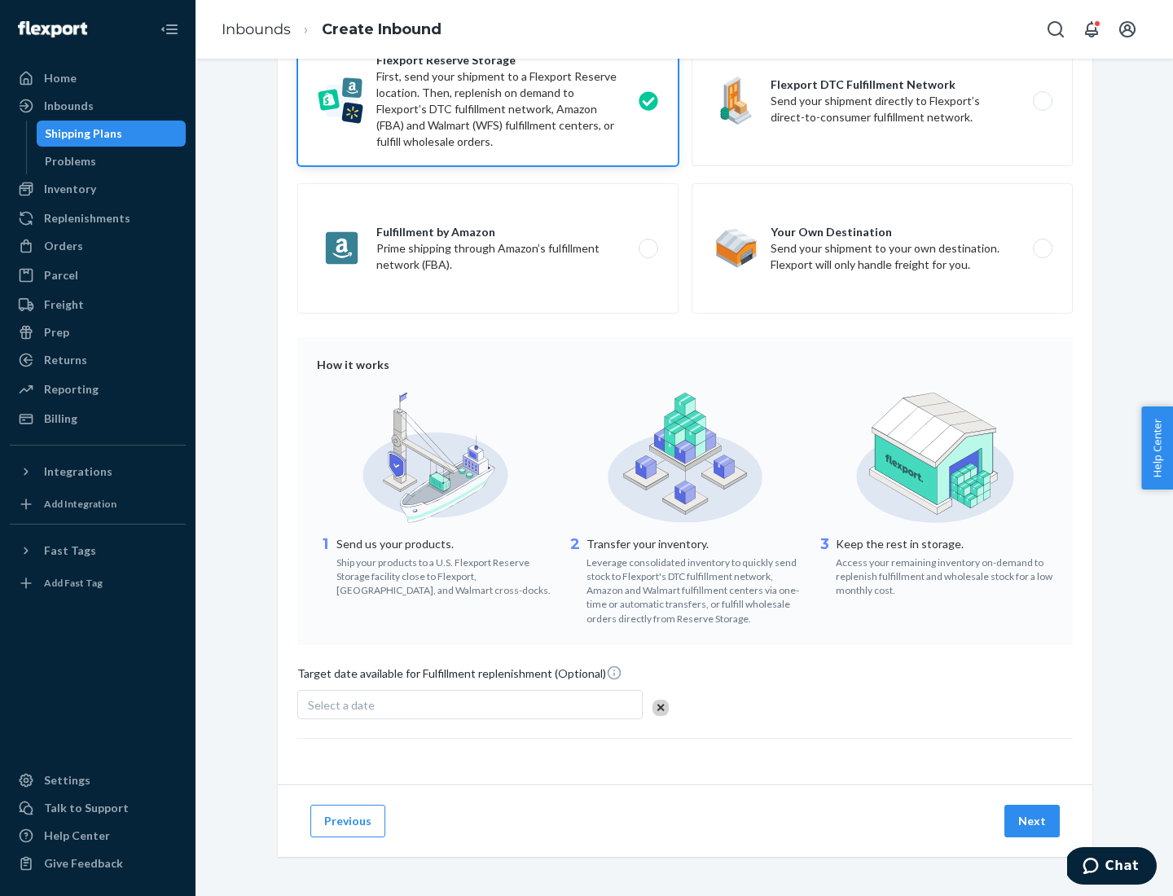 The image size is (1173, 896). I want to click on a: Replenishments, so click(98, 218).